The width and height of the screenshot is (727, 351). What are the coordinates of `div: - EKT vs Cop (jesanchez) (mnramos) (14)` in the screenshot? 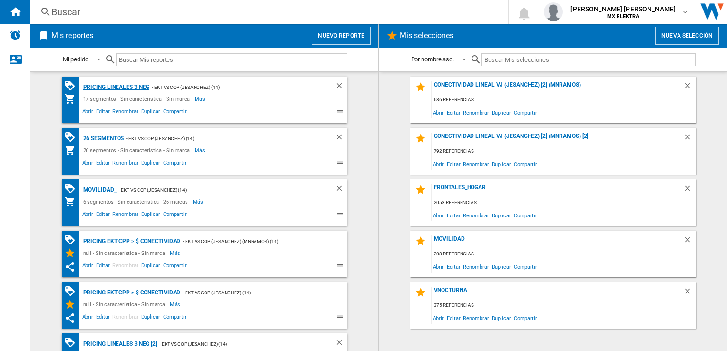 It's located at (254, 241).